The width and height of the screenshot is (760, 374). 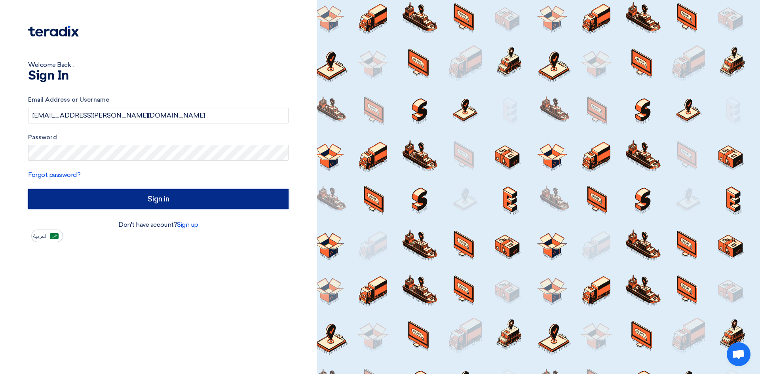 What do you see at coordinates (188, 225) in the screenshot?
I see `a: Sign up` at bounding box center [188, 225].